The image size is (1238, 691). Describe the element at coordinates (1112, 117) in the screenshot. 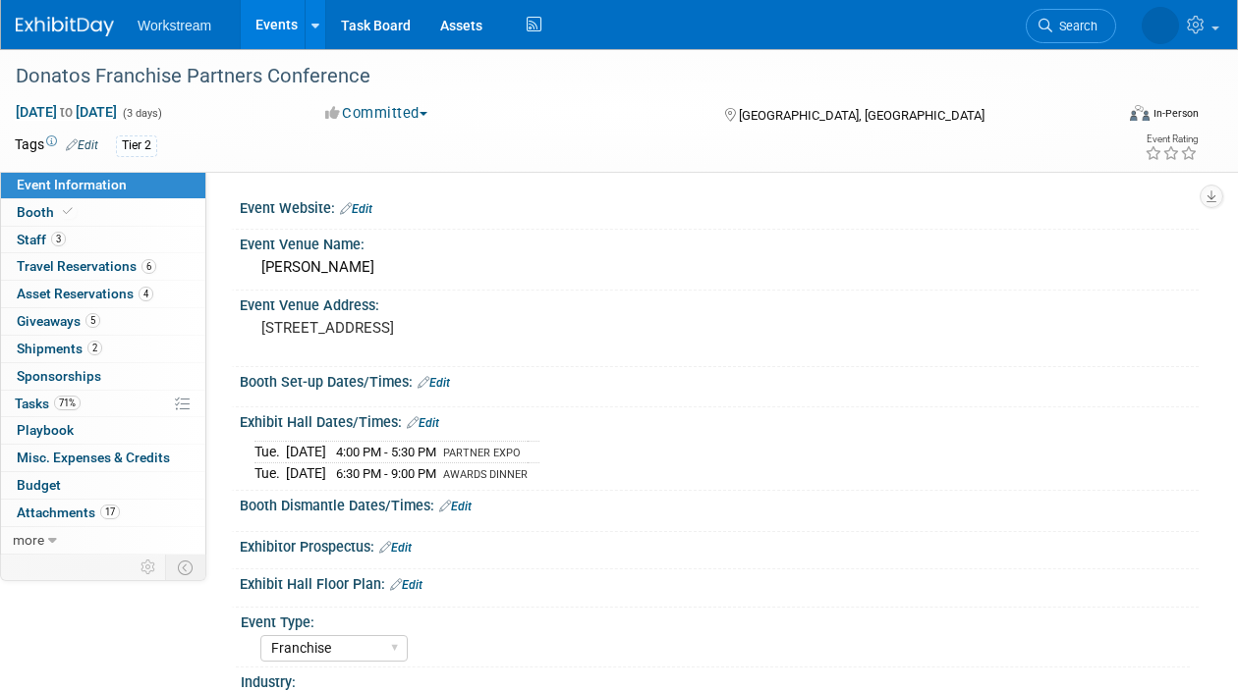

I see `div: Event Format` at that location.